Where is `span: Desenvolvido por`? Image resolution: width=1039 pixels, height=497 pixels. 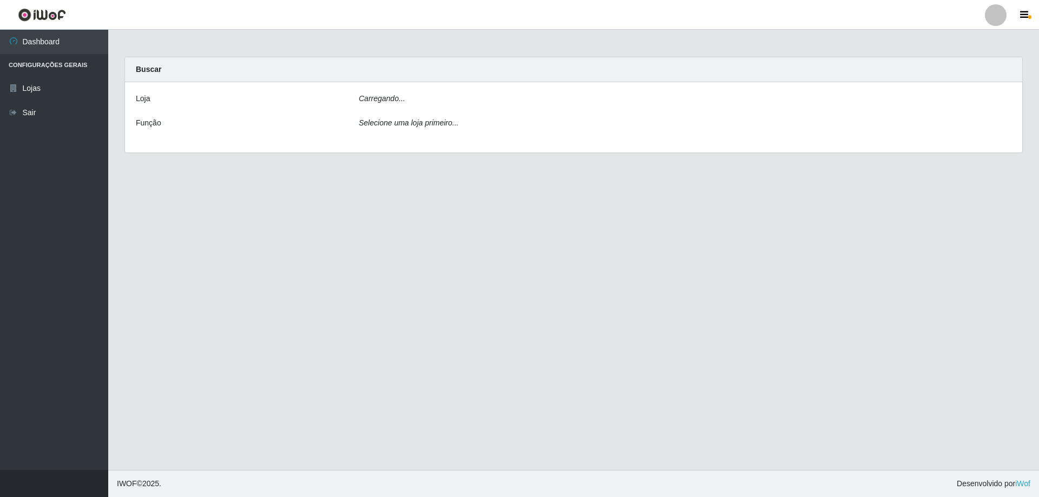 span: Desenvolvido por is located at coordinates (994, 484).